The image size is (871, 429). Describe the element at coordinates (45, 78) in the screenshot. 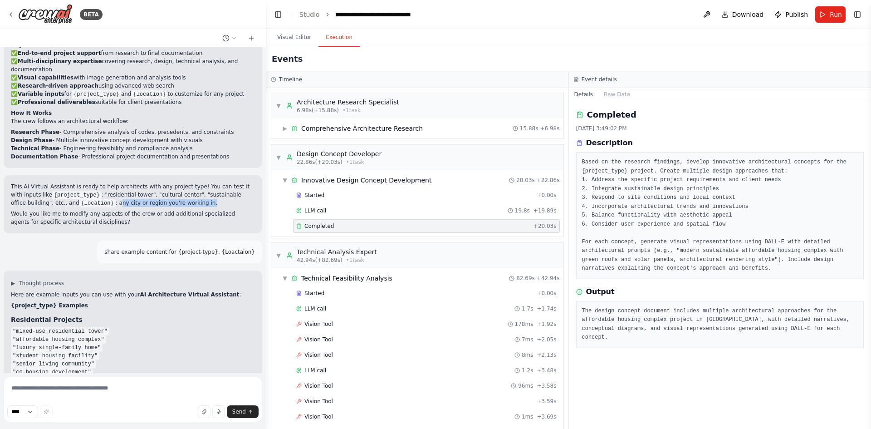

I see `strong: Visual capabilities` at that location.